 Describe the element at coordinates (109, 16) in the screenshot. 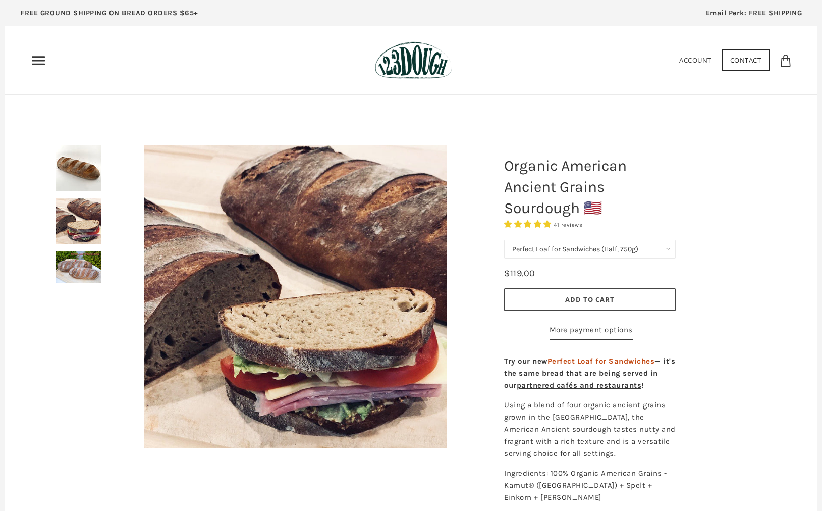

I see `a: FREE GROUND SHIPPING ON BREAD ORDERS $65+` at that location.